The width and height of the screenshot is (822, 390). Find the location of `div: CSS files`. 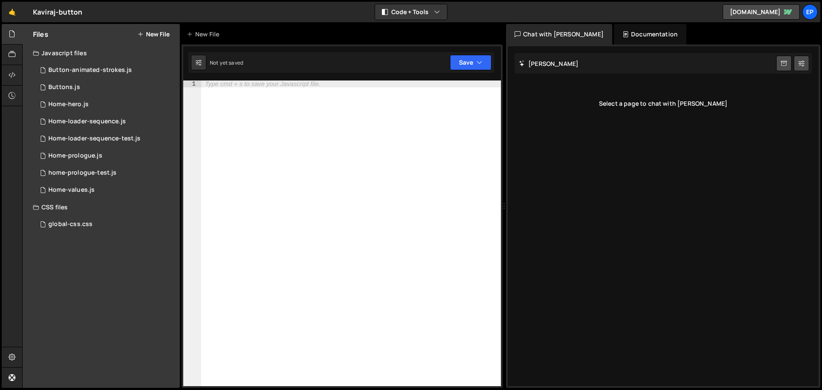

div: CSS files is located at coordinates (101, 207).